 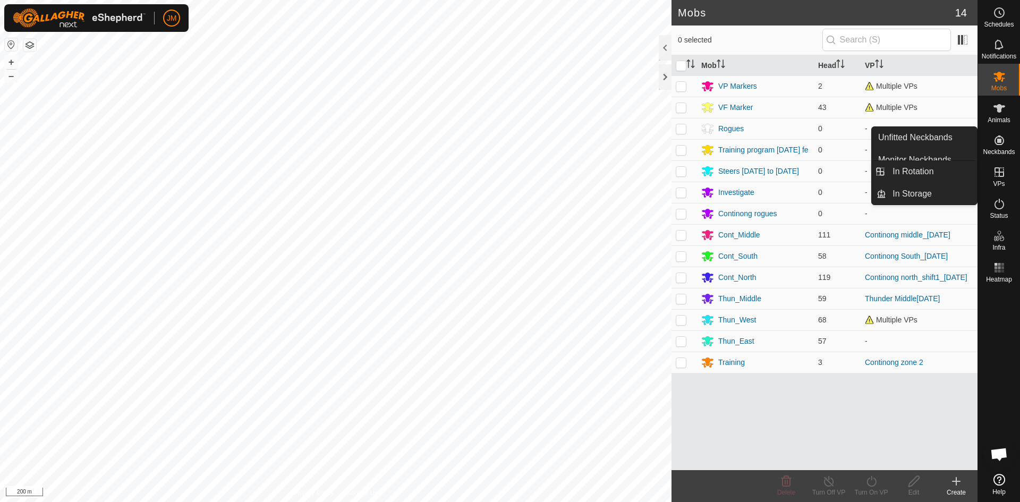 I want to click on div: VP Markers, so click(x=738, y=86).